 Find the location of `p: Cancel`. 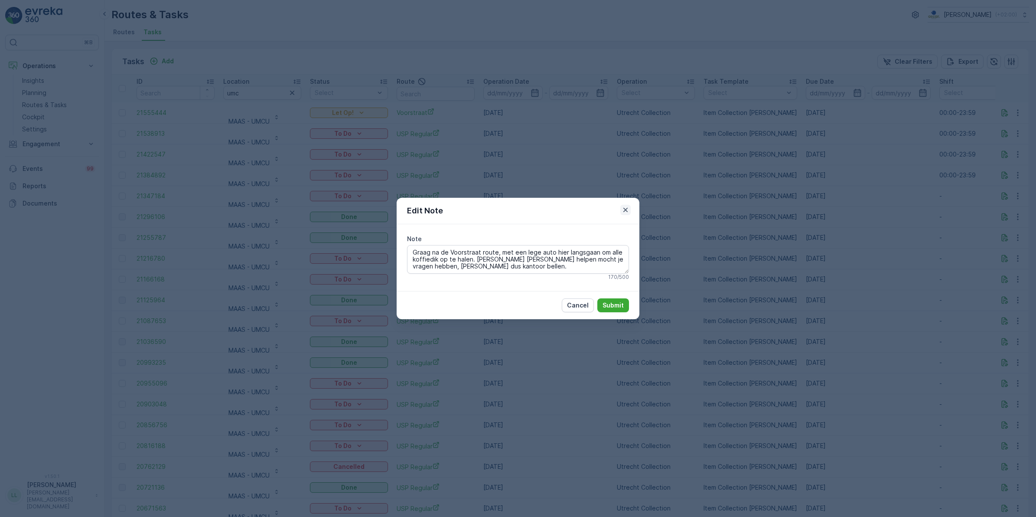

p: Cancel is located at coordinates (578, 305).